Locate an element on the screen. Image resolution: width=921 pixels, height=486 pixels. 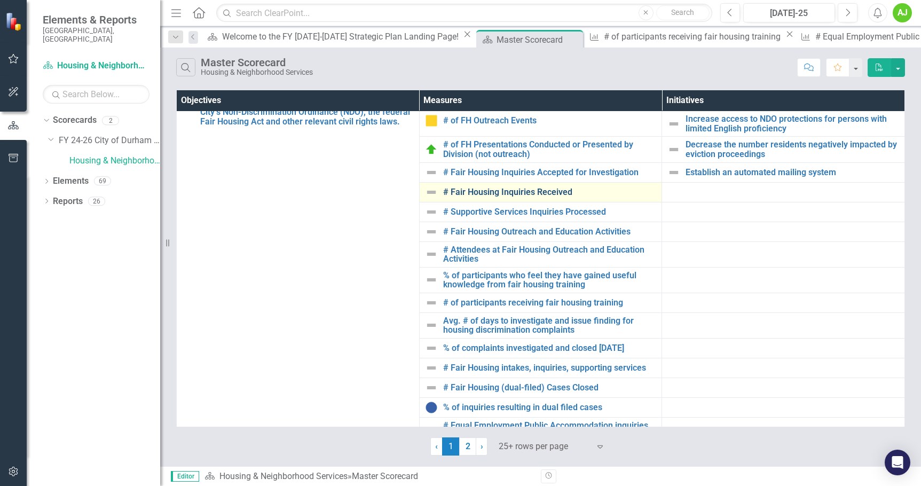
a: % of inquiries resulting in dual filed cases is located at coordinates (550, 407).